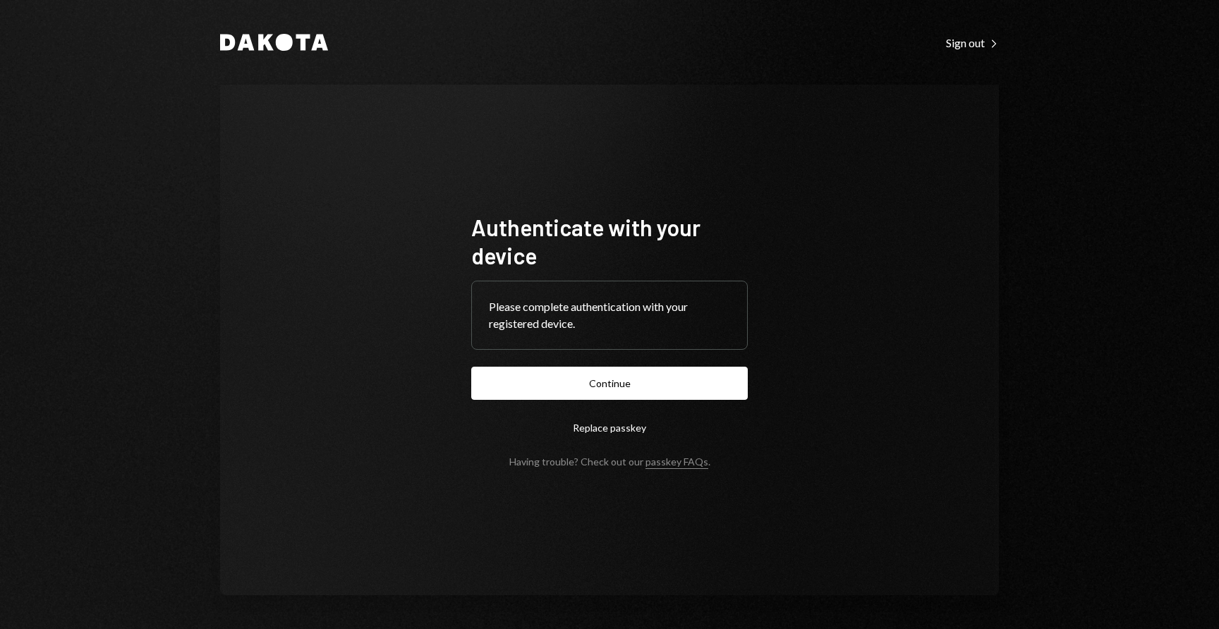  What do you see at coordinates (972, 43) in the screenshot?
I see `div: Sign out` at bounding box center [972, 43].